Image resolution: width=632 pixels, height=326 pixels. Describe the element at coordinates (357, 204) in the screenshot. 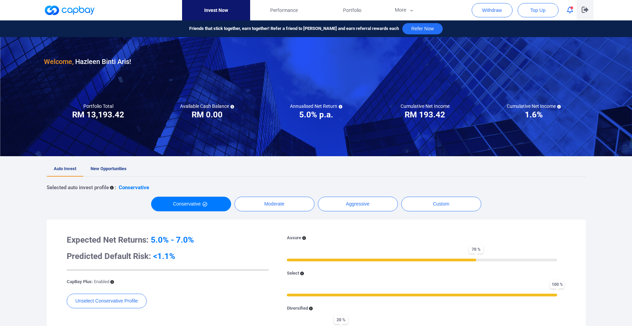

I see `button: Aggressive` at that location.